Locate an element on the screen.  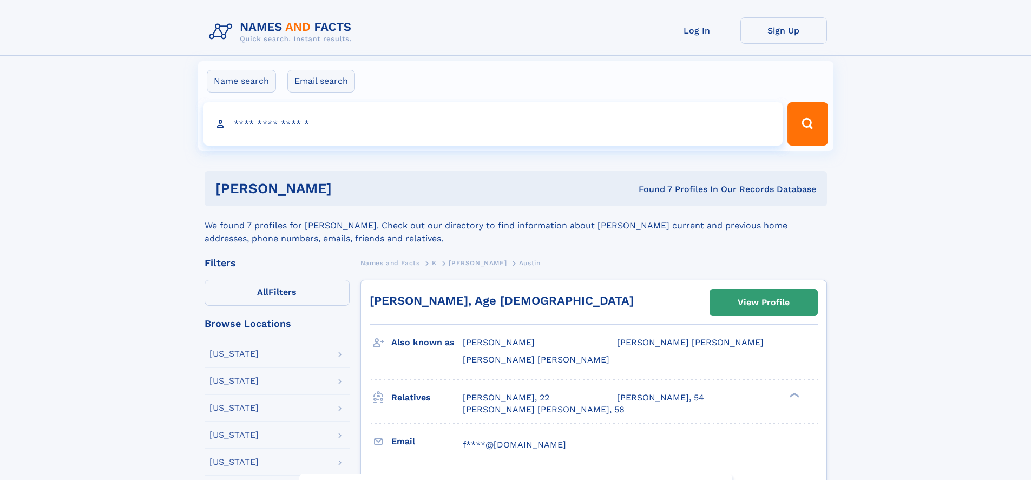
a: Sign Up is located at coordinates (784, 30).